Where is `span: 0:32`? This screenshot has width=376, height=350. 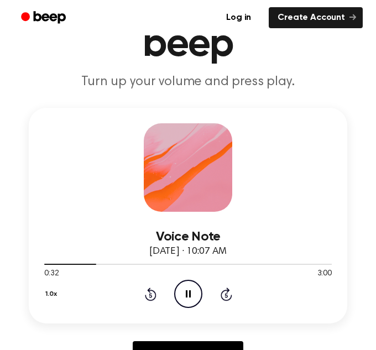 span: 0:32 is located at coordinates (51, 273).